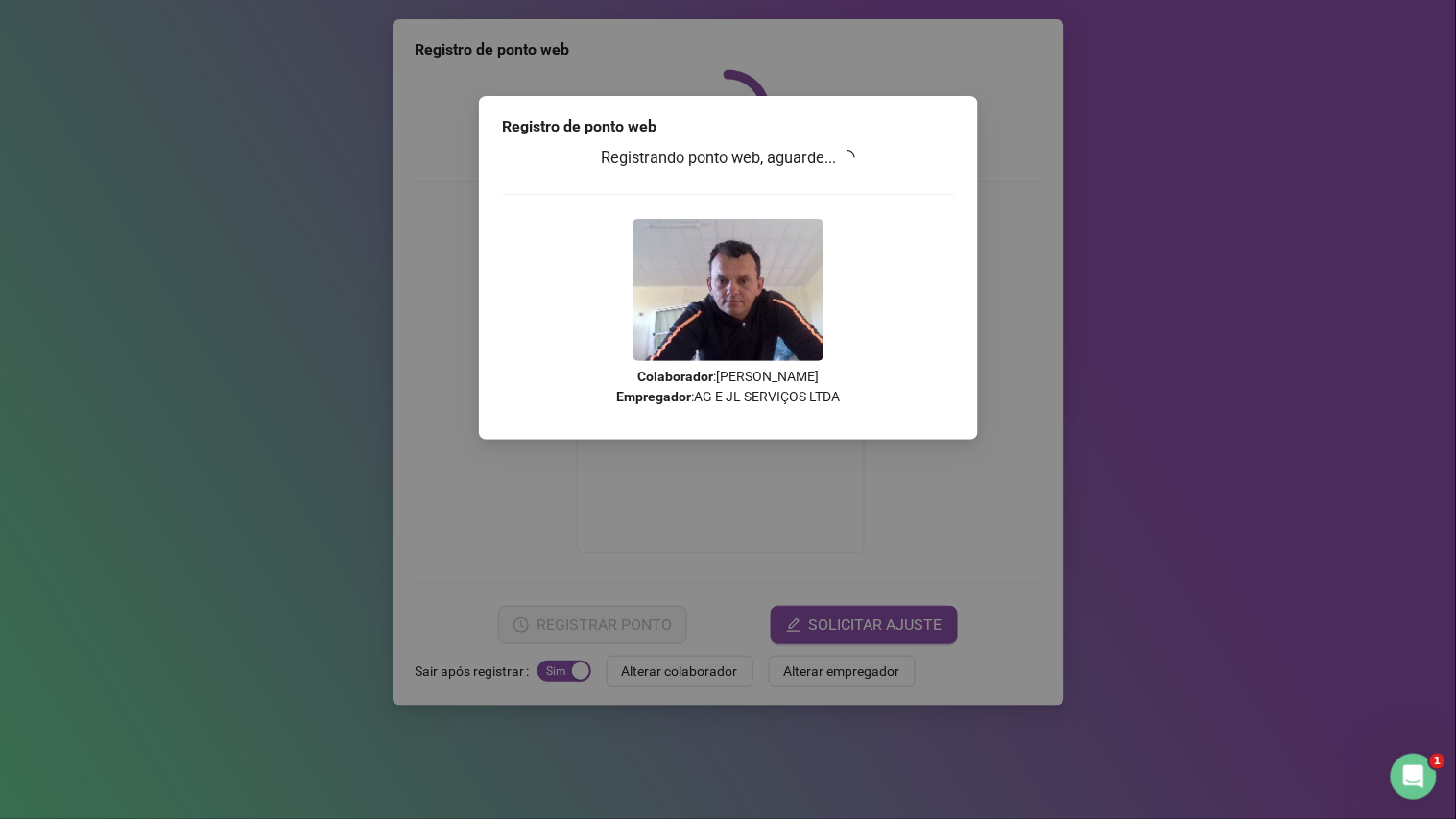 The height and width of the screenshot is (819, 1456). Describe the element at coordinates (675, 376) in the screenshot. I see `strong: Colaborador` at that location.